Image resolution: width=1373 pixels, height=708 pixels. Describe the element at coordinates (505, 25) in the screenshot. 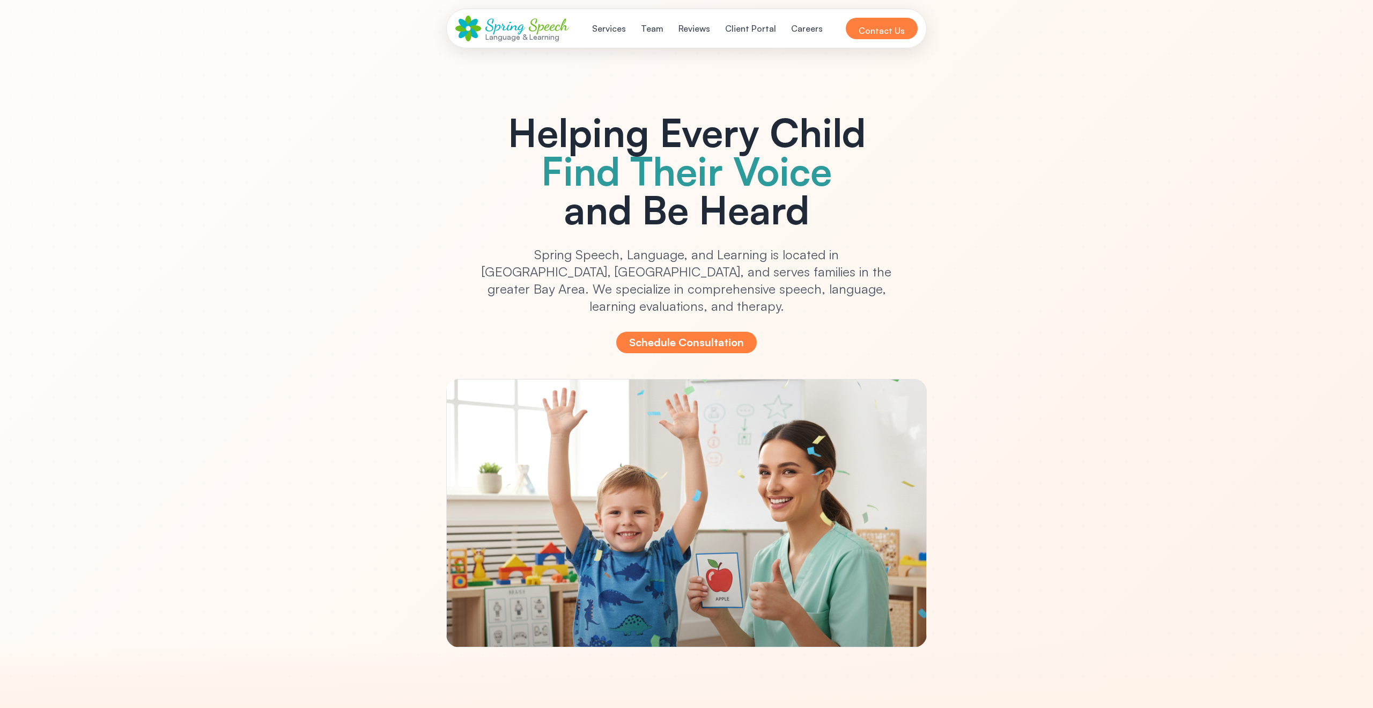

I see `span: Spring` at that location.